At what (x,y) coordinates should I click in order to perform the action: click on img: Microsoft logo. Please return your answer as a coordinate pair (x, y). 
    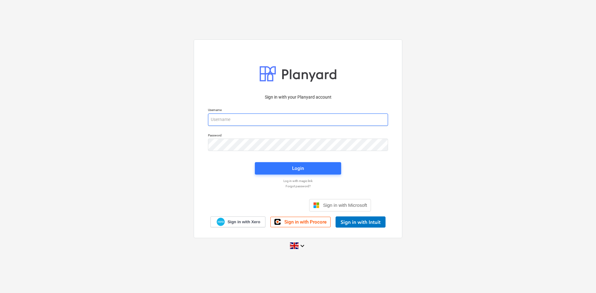
    Looking at the image, I should click on (316, 205).